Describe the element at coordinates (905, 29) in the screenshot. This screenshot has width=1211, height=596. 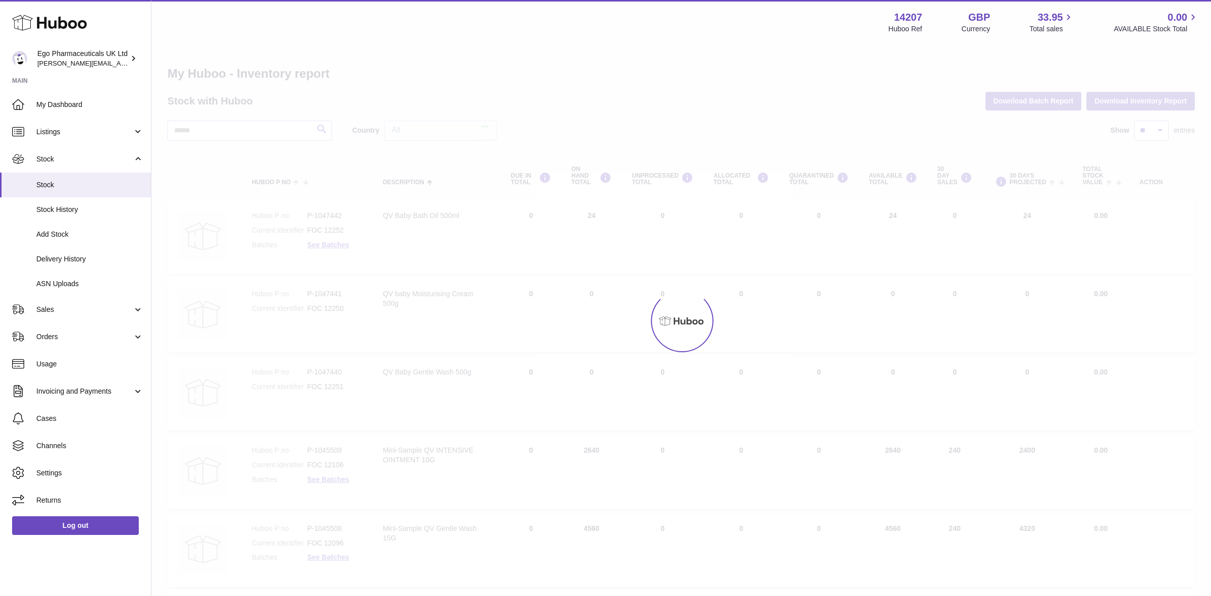
I see `div: Huboo Ref` at that location.